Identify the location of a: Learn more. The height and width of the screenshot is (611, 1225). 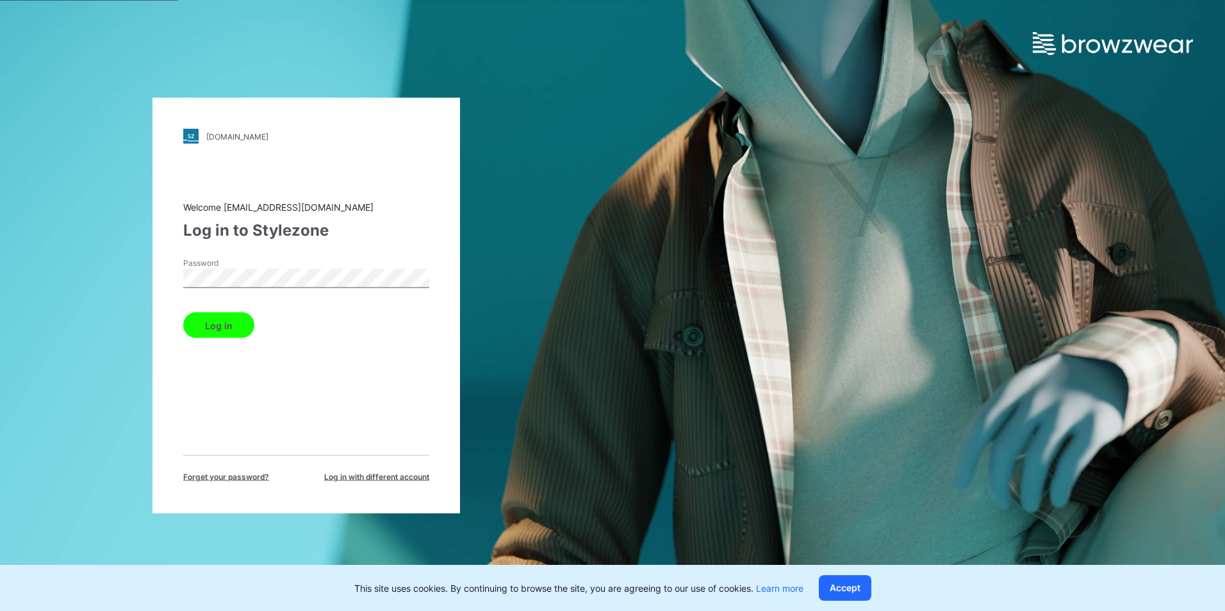
(780, 588).